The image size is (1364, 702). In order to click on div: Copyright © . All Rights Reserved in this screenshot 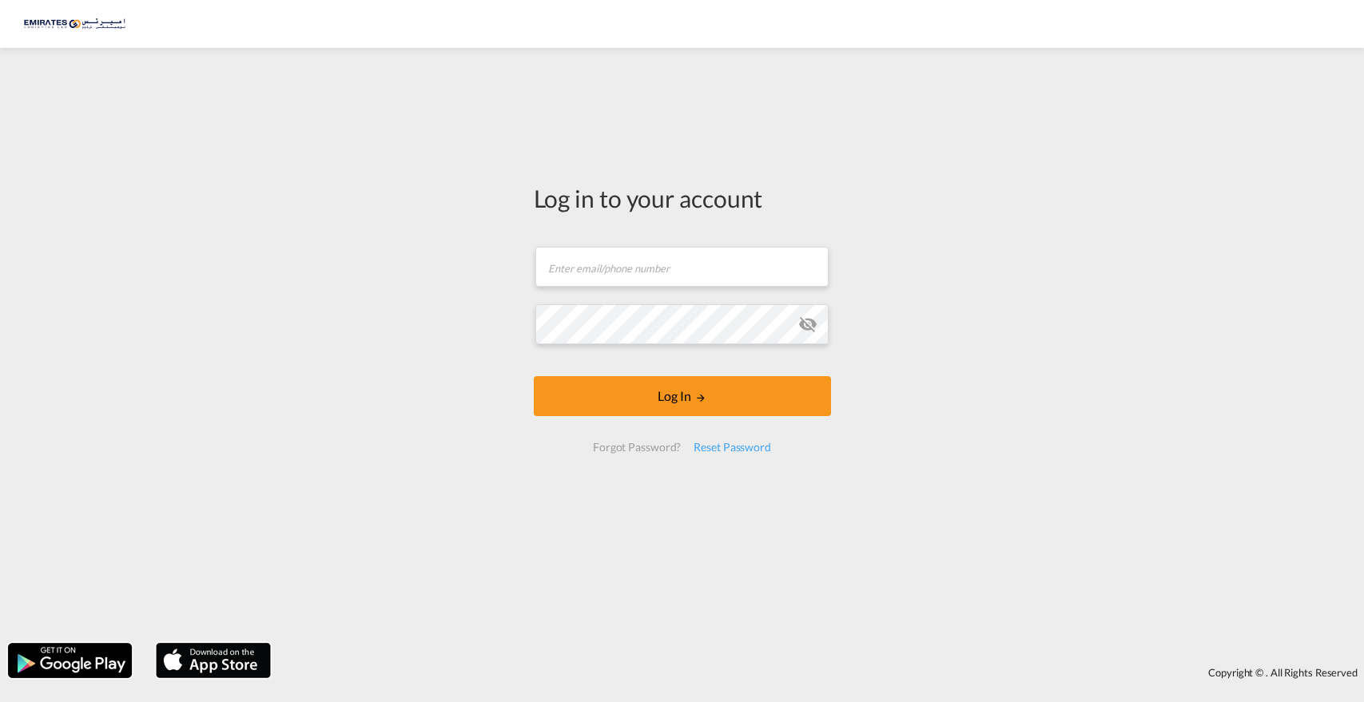, I will do `click(821, 673)`.